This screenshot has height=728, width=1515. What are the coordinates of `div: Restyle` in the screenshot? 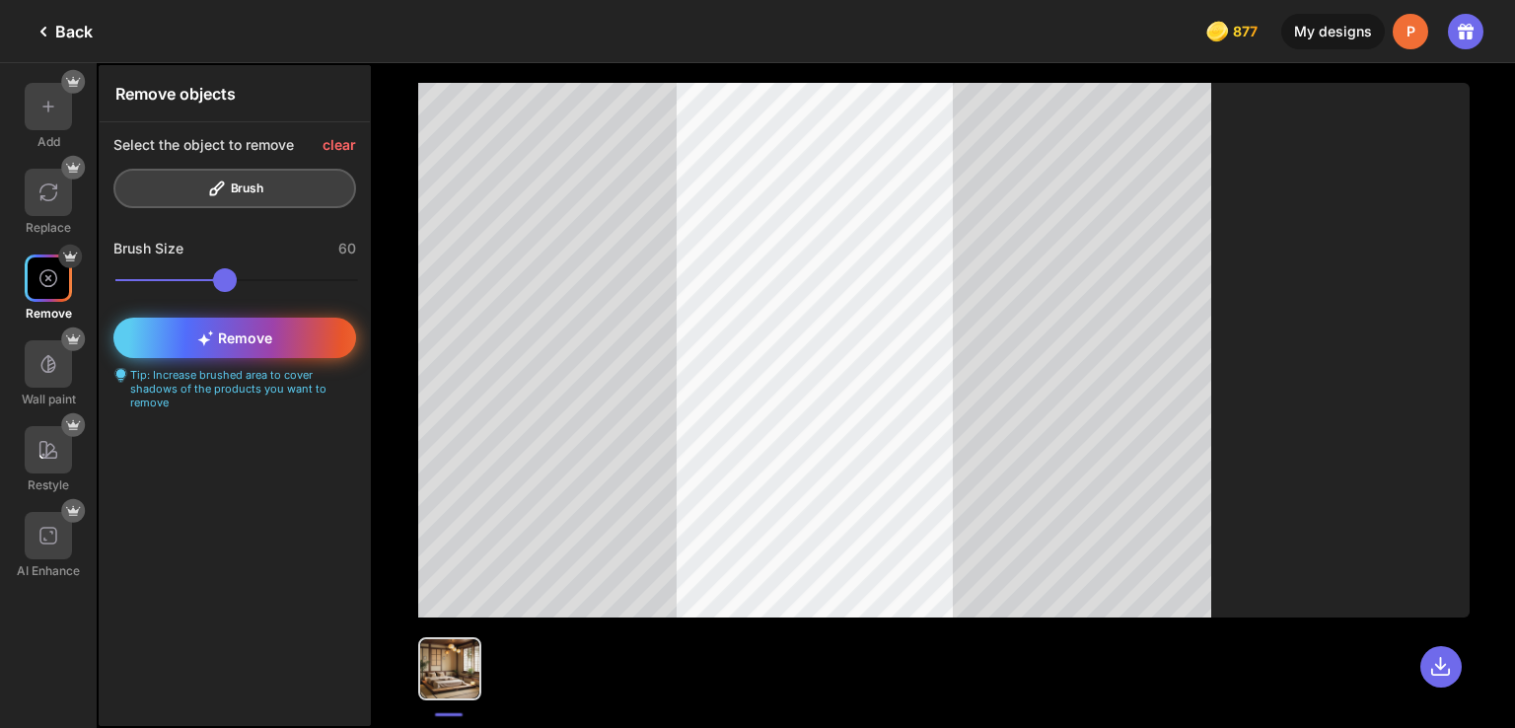 It's located at (48, 484).